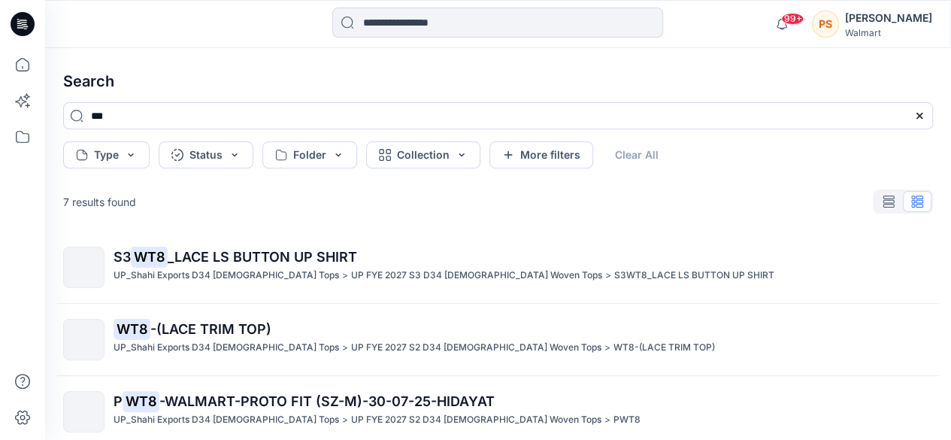  Describe the element at coordinates (106, 155) in the screenshot. I see `button: Type` at that location.